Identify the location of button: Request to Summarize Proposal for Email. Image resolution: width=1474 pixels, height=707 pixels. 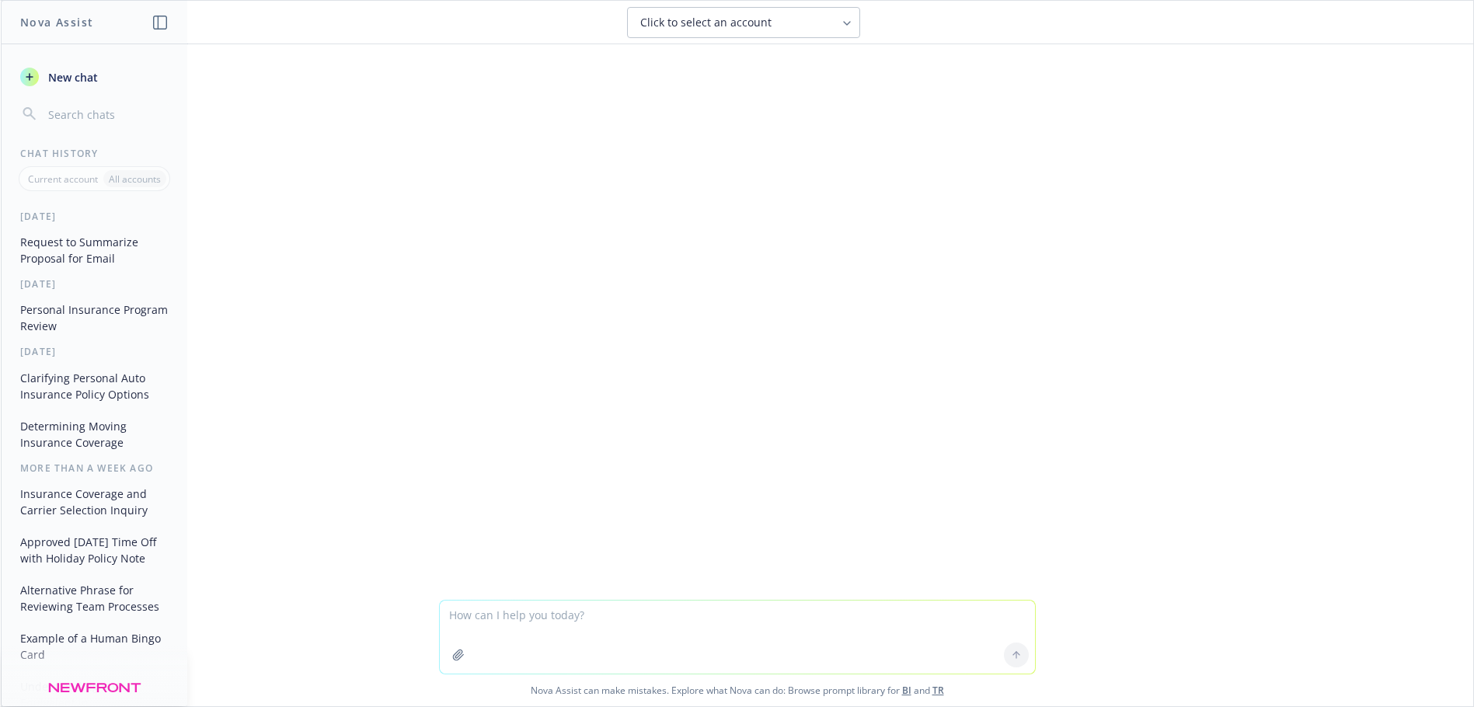
(94, 250).